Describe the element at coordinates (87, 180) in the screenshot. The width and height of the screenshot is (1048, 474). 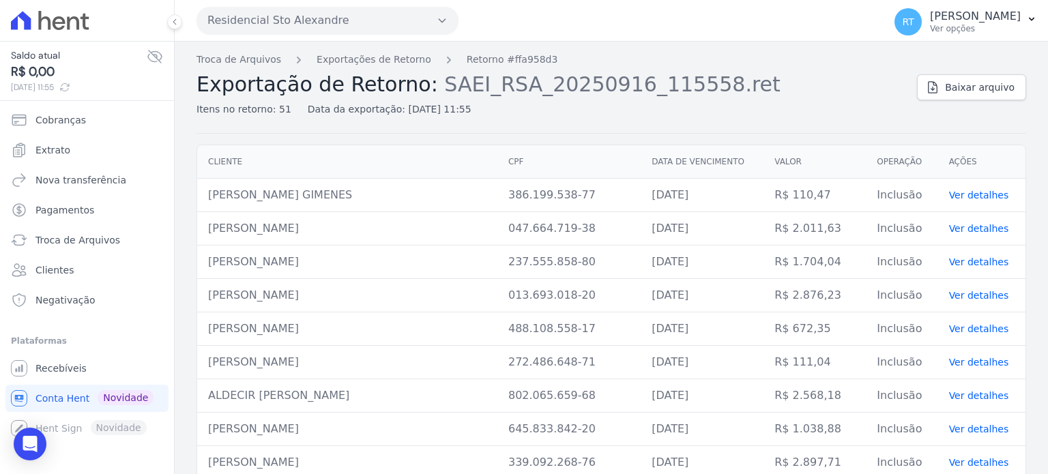
I see `a: Nova transferência` at that location.